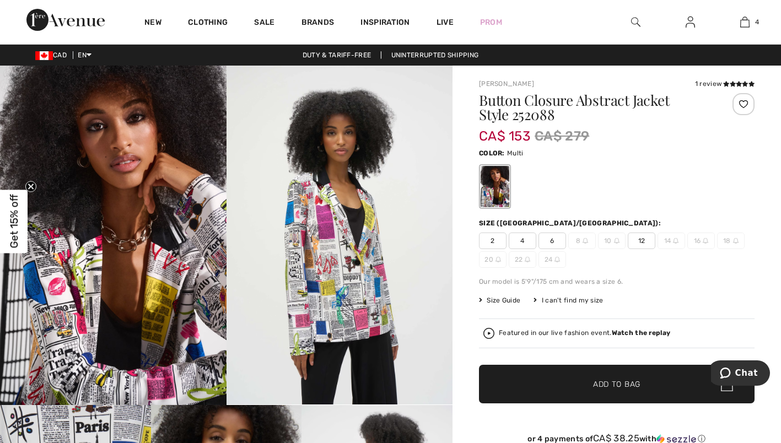 Image resolution: width=781 pixels, height=443 pixels. I want to click on img: 1ère Avenue, so click(66, 20).